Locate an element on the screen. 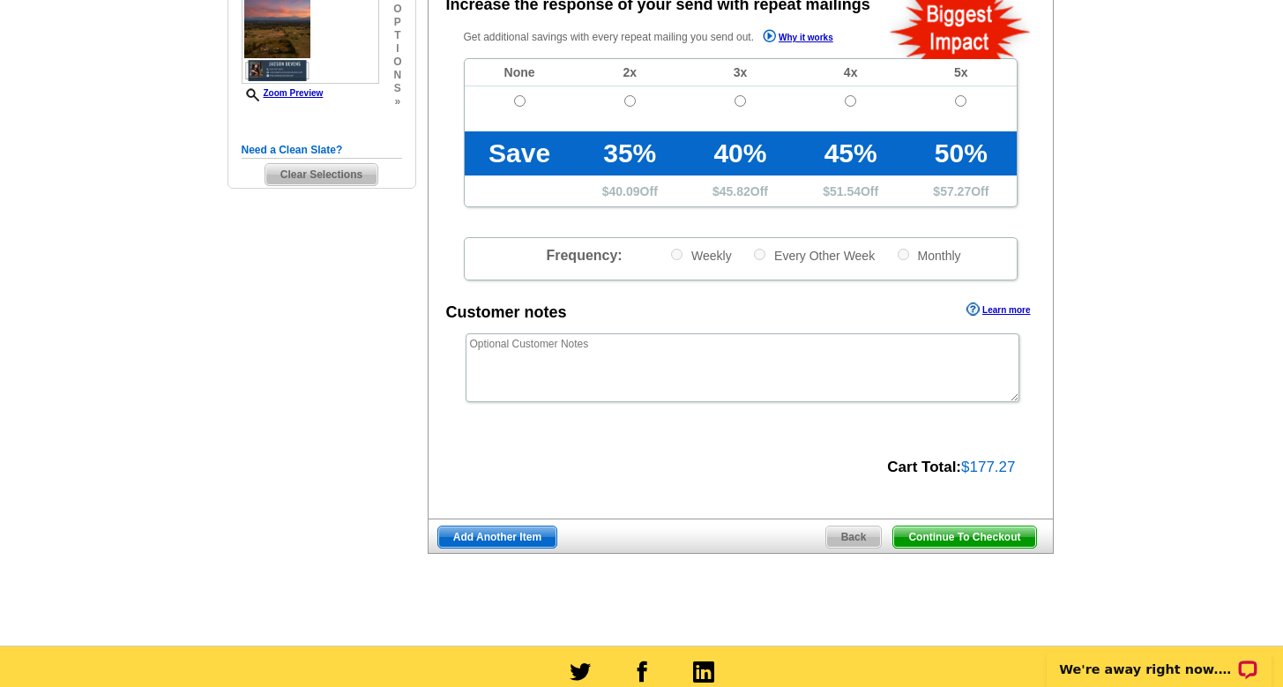  span: Frequency: is located at coordinates (584, 255).